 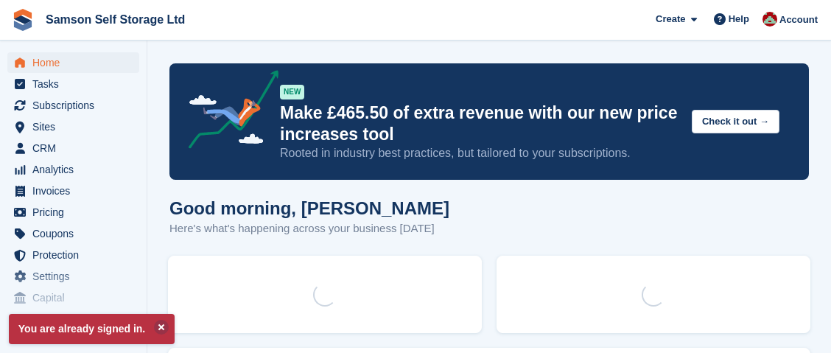 What do you see at coordinates (77, 191) in the screenshot?
I see `span: Invoices` at bounding box center [77, 191].